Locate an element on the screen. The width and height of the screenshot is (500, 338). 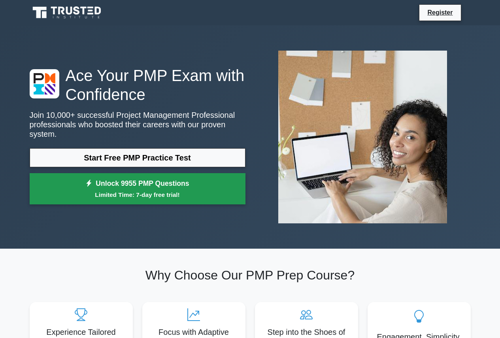
h1: Ace Your PMP Exam with Confidence is located at coordinates (137, 85).